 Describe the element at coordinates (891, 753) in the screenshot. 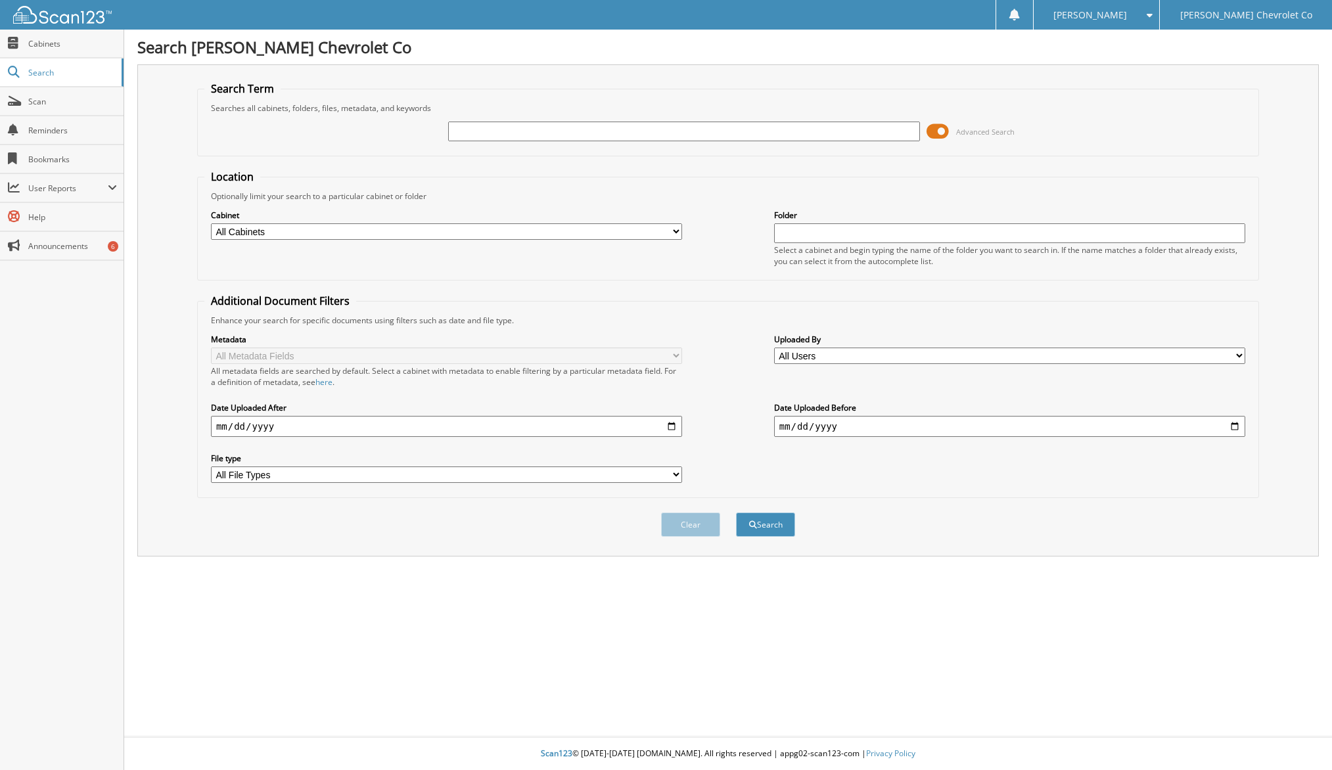

I see `a: Privacy Policy` at that location.